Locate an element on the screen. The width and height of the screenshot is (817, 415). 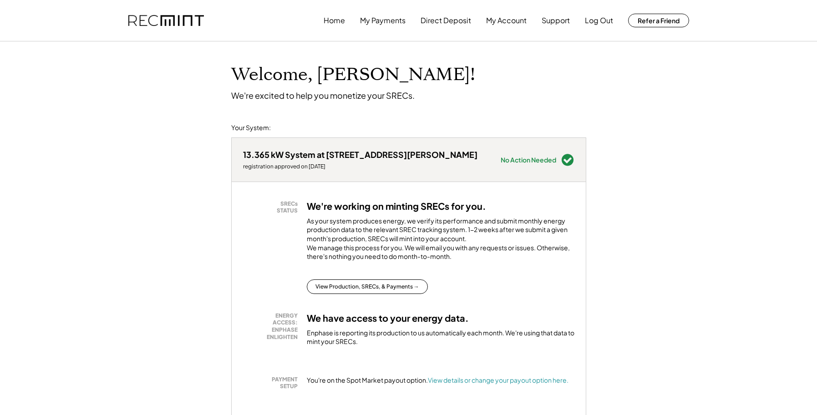
h3: We have access to your energy data. is located at coordinates (388, 318).